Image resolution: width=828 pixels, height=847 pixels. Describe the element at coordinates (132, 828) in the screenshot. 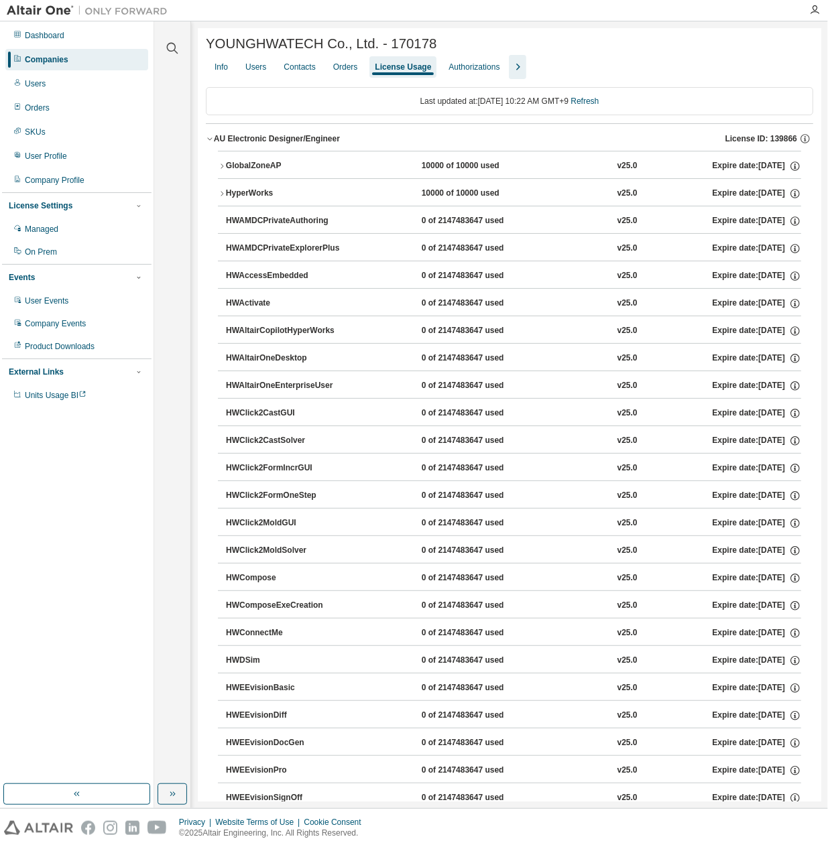

I see `img: linkedin.svg` at that location.